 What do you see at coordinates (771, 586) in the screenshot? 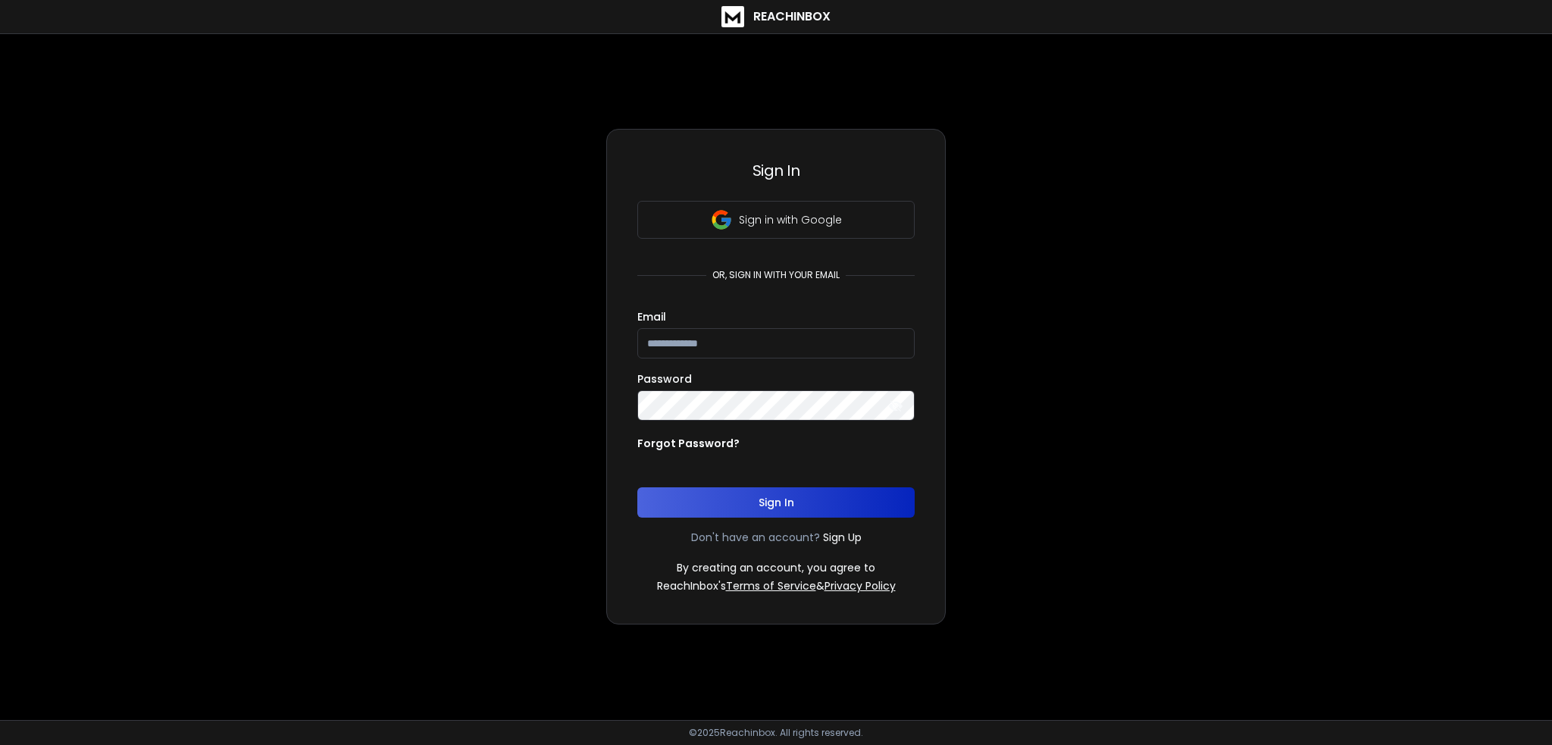
I see `span: Terms of Service` at bounding box center [771, 586].